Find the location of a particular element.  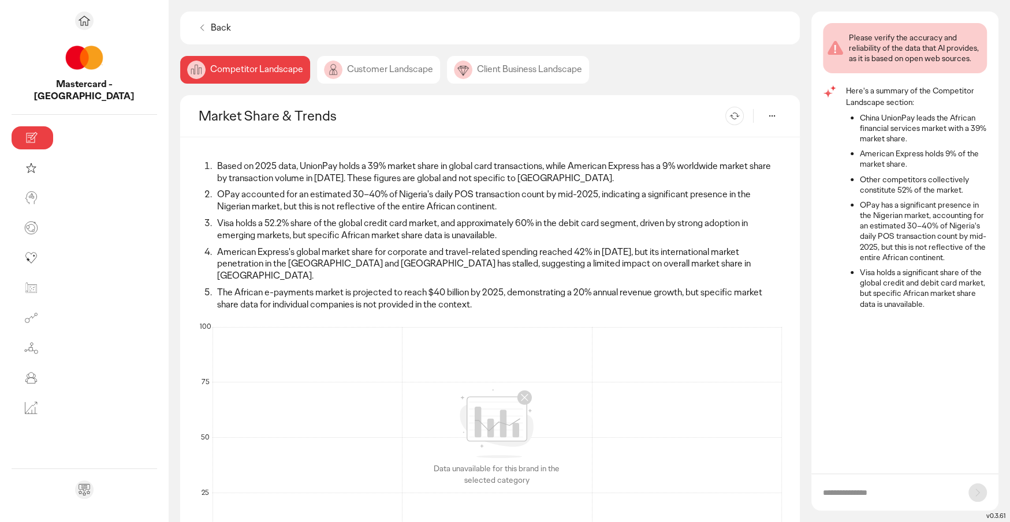

li: American Express's global market share for corporate and travel-related spending reached 42% in [... is located at coordinates (498, 264).